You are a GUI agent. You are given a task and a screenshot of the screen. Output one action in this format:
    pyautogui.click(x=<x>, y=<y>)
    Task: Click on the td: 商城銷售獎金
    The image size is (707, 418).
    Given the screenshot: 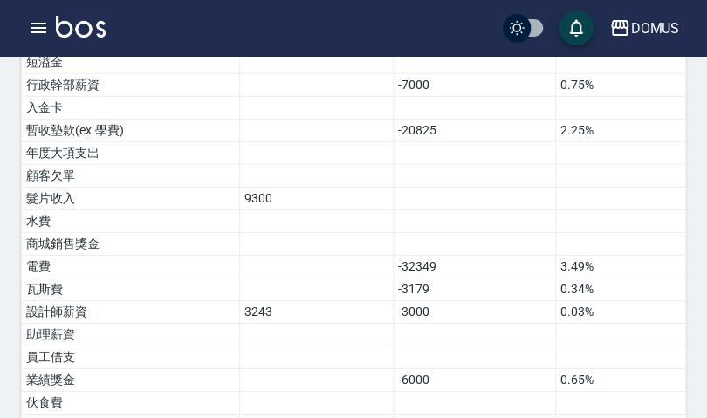 What is the action you would take?
    pyautogui.click(x=131, y=244)
    